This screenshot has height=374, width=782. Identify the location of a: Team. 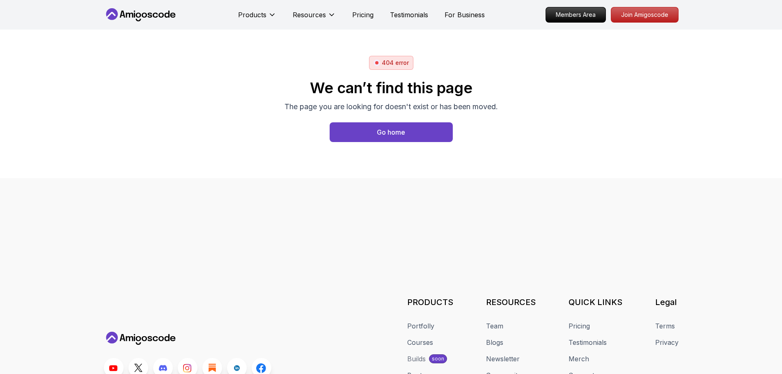
(495, 326).